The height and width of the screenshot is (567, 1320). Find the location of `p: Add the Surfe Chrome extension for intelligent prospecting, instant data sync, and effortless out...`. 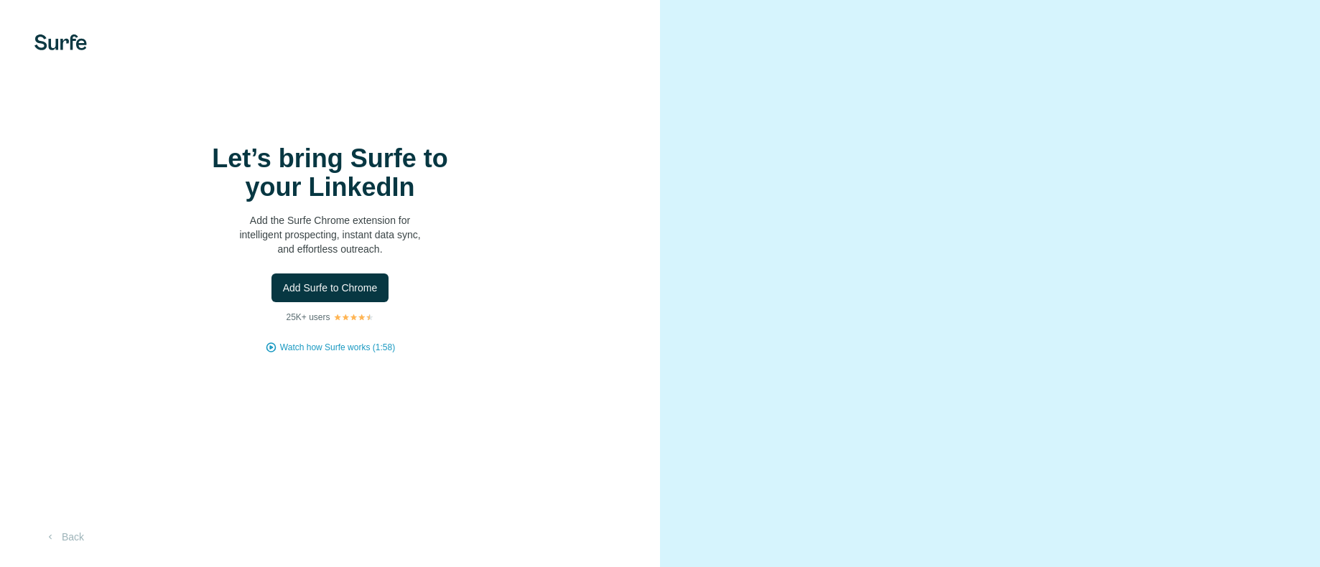

p: Add the Surfe Chrome extension for intelligent prospecting, instant data sync, and effortless out... is located at coordinates (330, 235).